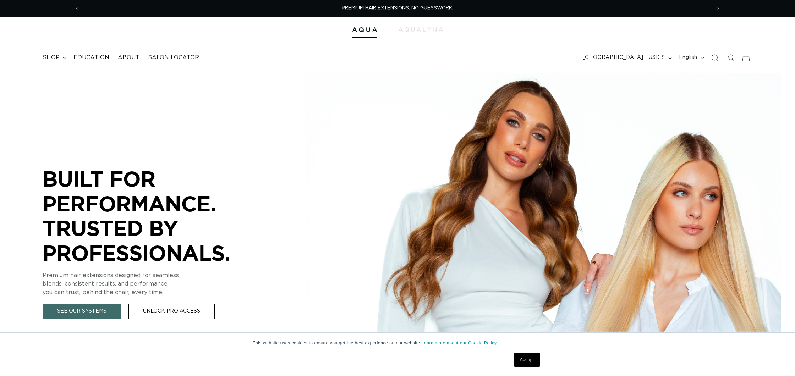 The image size is (795, 376). Describe the element at coordinates (54, 57) in the screenshot. I see `summary: shop` at that location.